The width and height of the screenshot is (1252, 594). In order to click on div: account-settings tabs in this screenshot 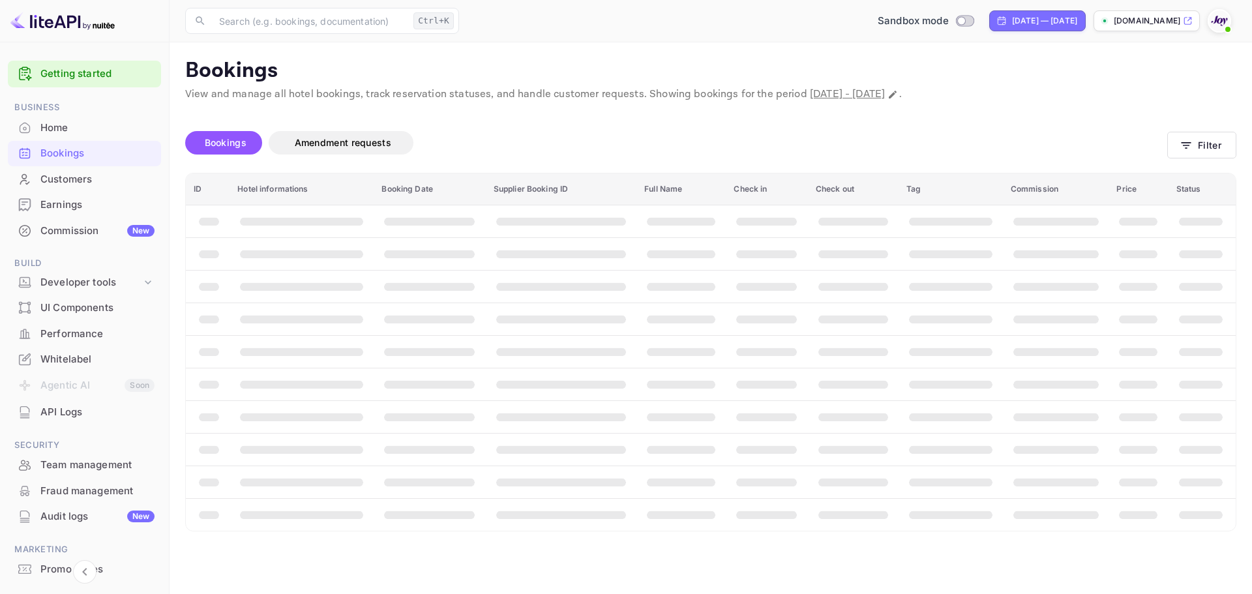, I will do `click(676, 143)`.